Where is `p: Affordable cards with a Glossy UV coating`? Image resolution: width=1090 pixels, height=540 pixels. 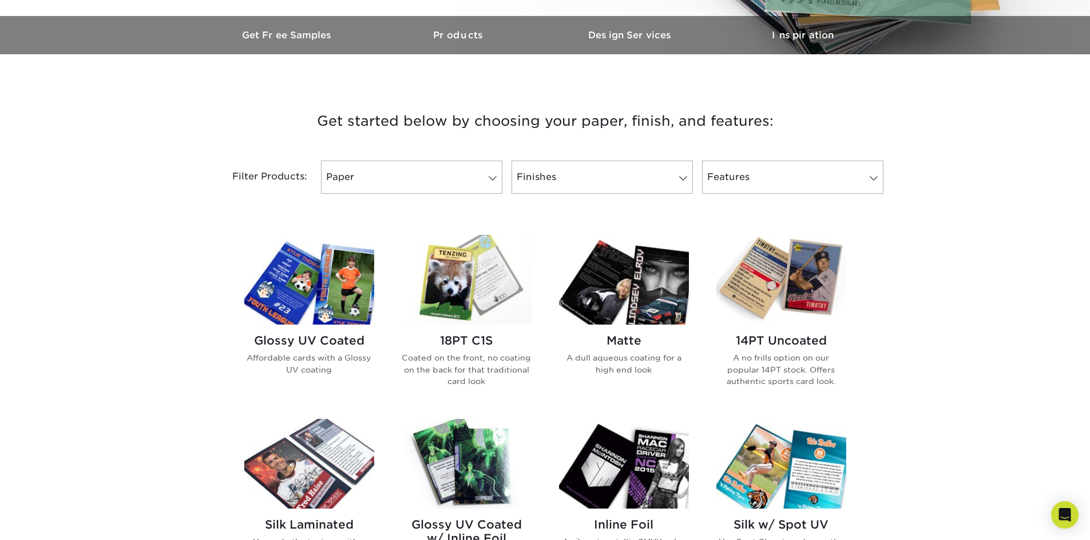
p: Affordable cards with a Glossy UV coating is located at coordinates (309, 364).